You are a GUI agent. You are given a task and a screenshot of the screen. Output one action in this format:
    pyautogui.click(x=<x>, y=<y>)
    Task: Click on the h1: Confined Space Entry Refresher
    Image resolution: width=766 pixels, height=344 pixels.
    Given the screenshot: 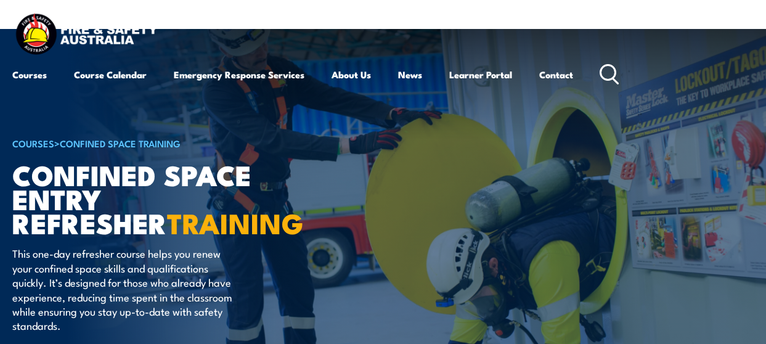 What is the action you would take?
    pyautogui.click(x=164, y=198)
    